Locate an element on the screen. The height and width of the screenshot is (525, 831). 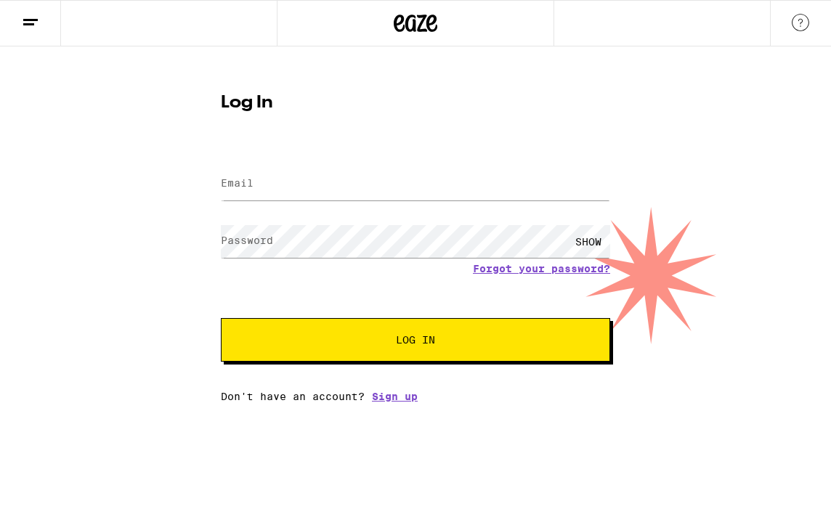
div: Don't have an account? is located at coordinates (415, 397).